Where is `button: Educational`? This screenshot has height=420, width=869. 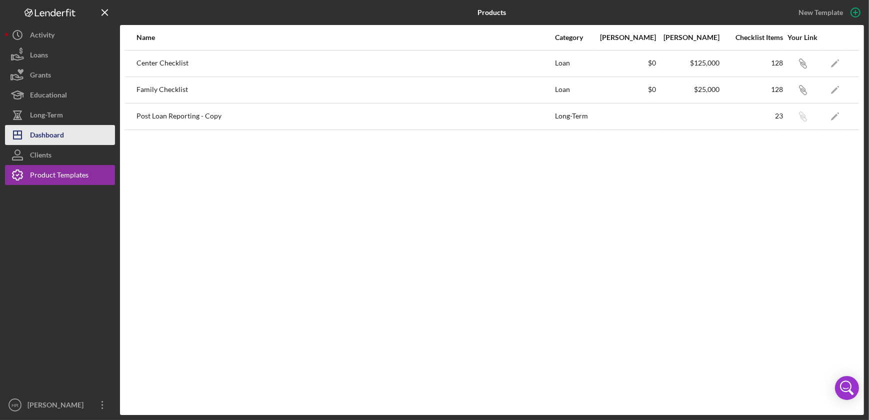
button: Educational is located at coordinates (60, 95).